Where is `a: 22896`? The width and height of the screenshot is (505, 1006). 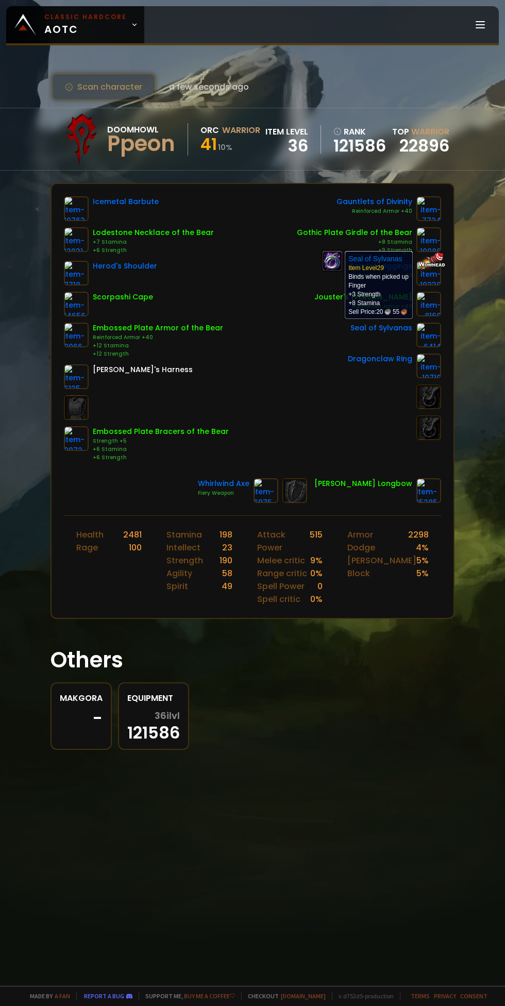
a: 22896 is located at coordinates (424, 145).